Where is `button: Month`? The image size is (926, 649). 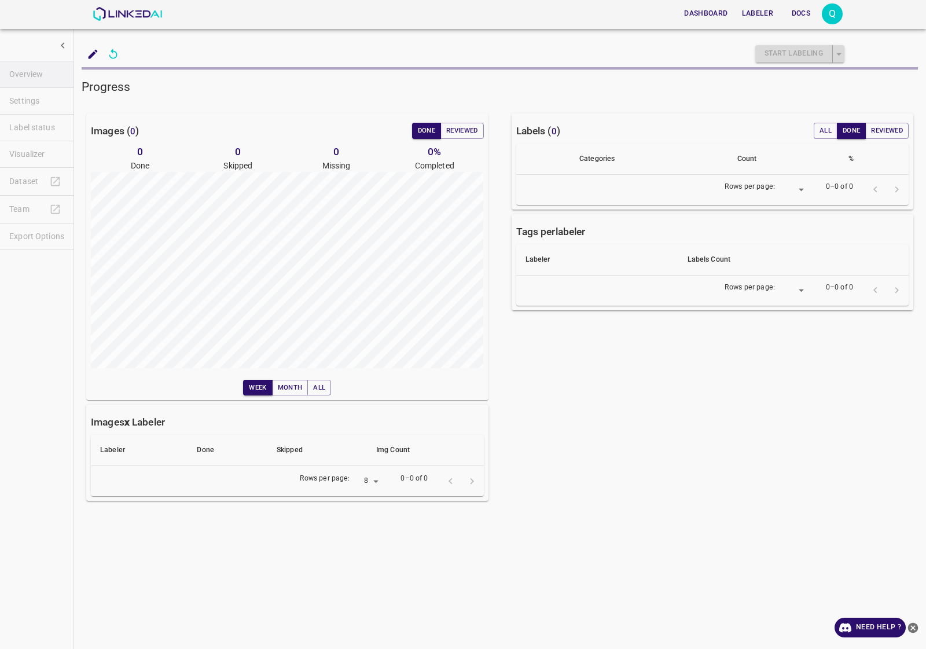
button: Month is located at coordinates (290, 388).